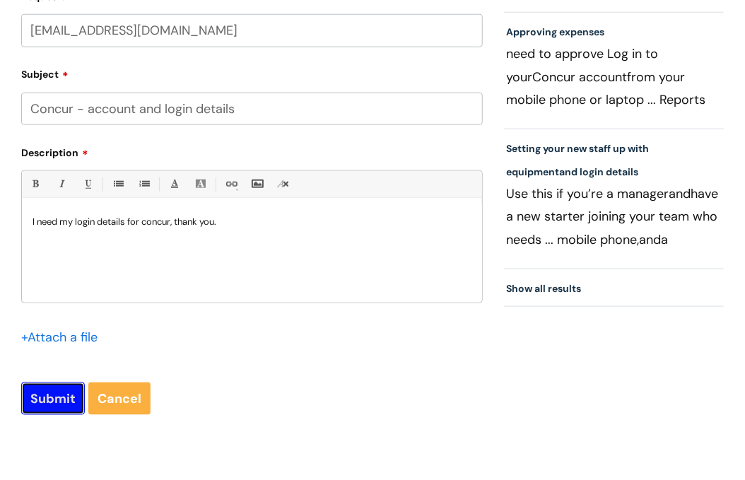 The height and width of the screenshot is (480, 745). Describe the element at coordinates (252, 222) in the screenshot. I see `p: I need my login details for concur, thank you.` at that location.